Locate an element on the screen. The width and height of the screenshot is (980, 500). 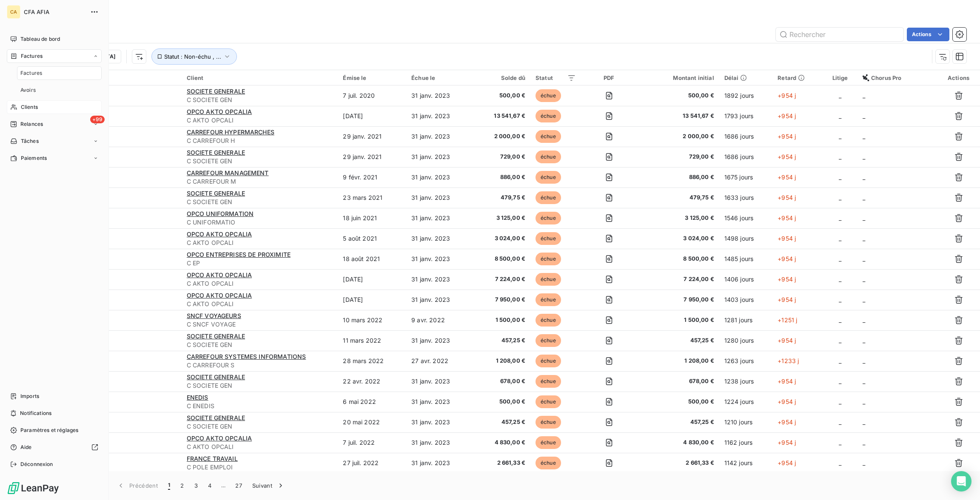
td: 7 juil. 2020 is located at coordinates (372, 96).